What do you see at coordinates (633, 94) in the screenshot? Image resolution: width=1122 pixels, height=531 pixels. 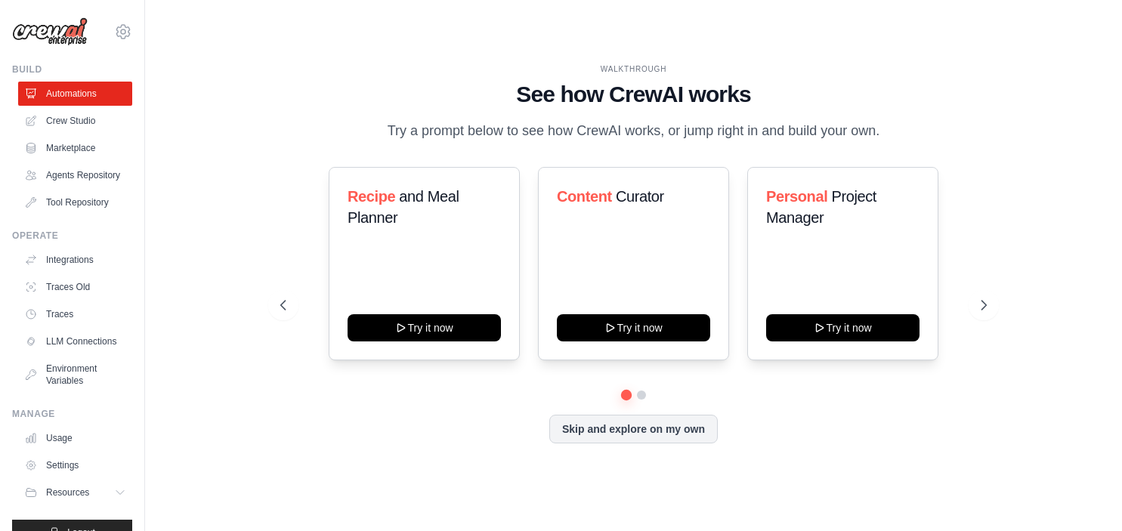 I see `h1: See how CrewAI works` at bounding box center [633, 94].